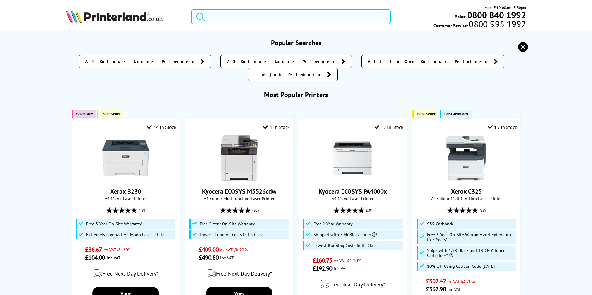 The height and width of the screenshot is (295, 592). What do you see at coordinates (322, 269) in the screenshot?
I see `span: £192.90` at bounding box center [322, 269].